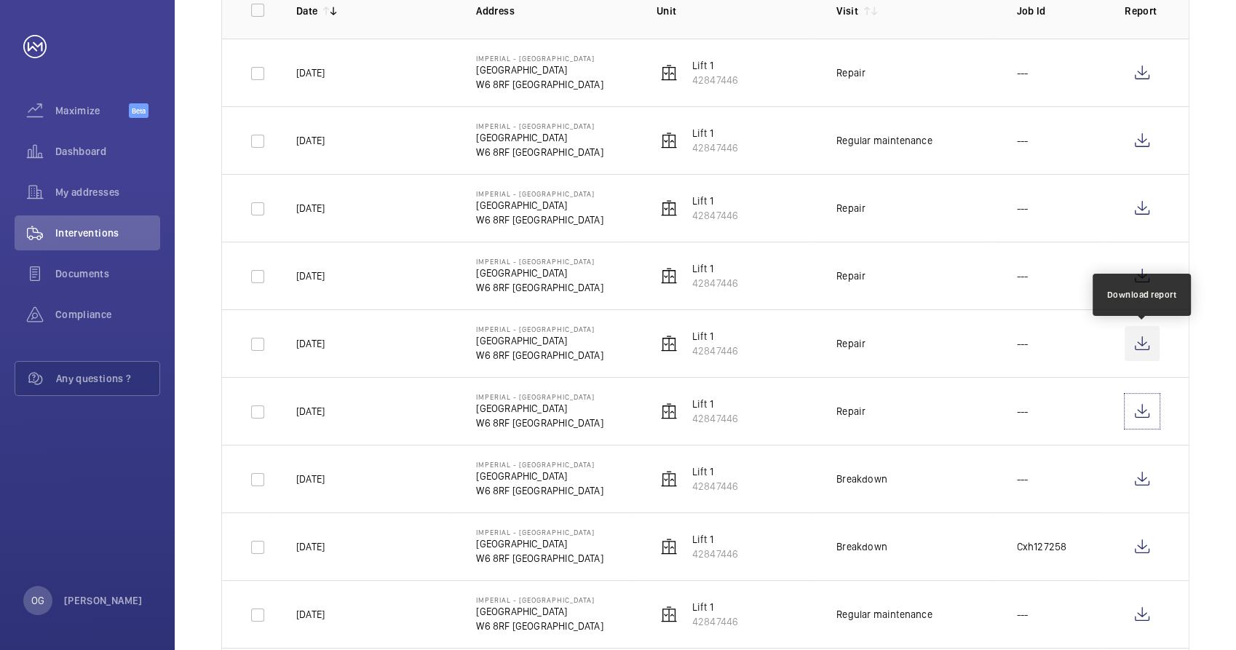 This screenshot has height=650, width=1236. What do you see at coordinates (108, 314) in the screenshot?
I see `span: Compliance` at bounding box center [108, 314].